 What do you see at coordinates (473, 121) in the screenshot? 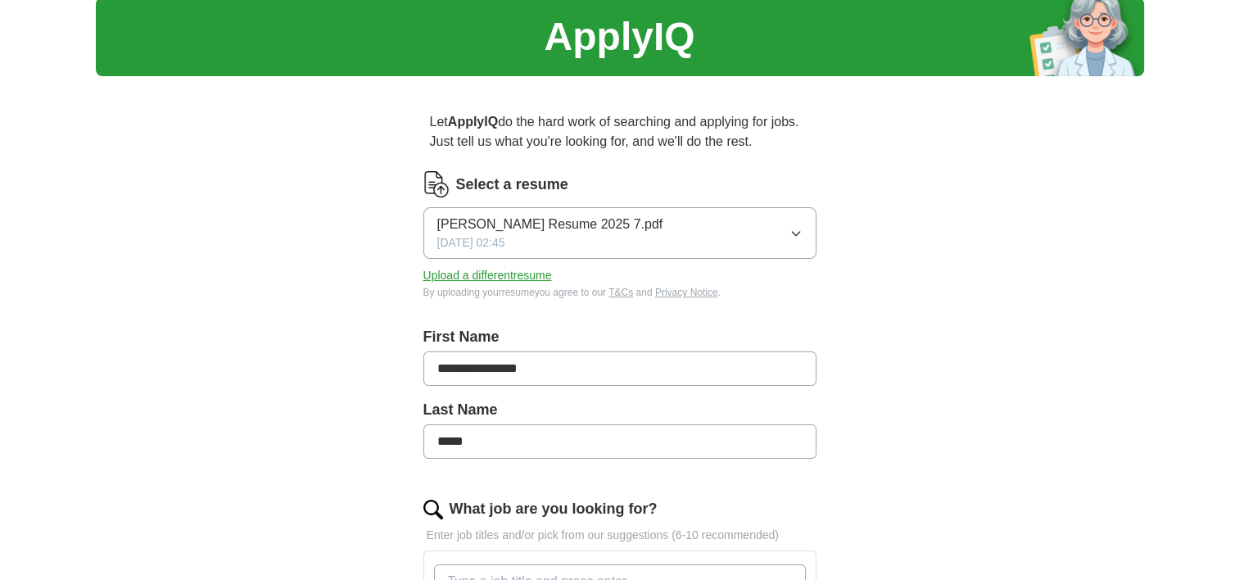
I see `strong: ApplyIQ` at bounding box center [473, 121].